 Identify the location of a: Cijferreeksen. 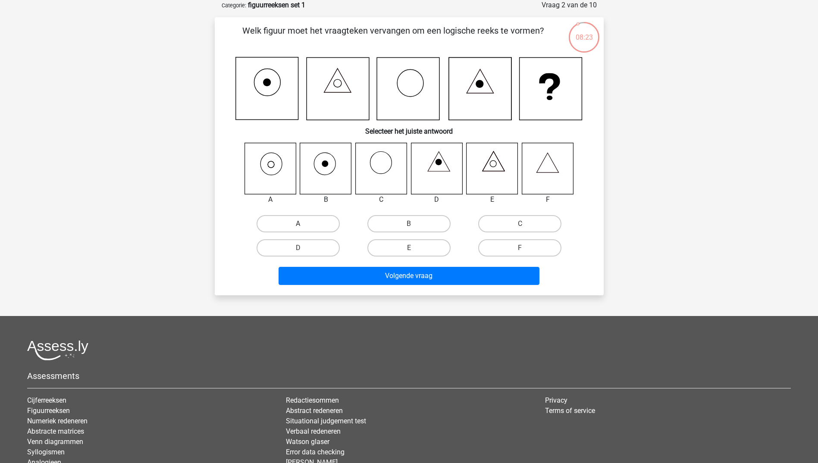
(47, 400).